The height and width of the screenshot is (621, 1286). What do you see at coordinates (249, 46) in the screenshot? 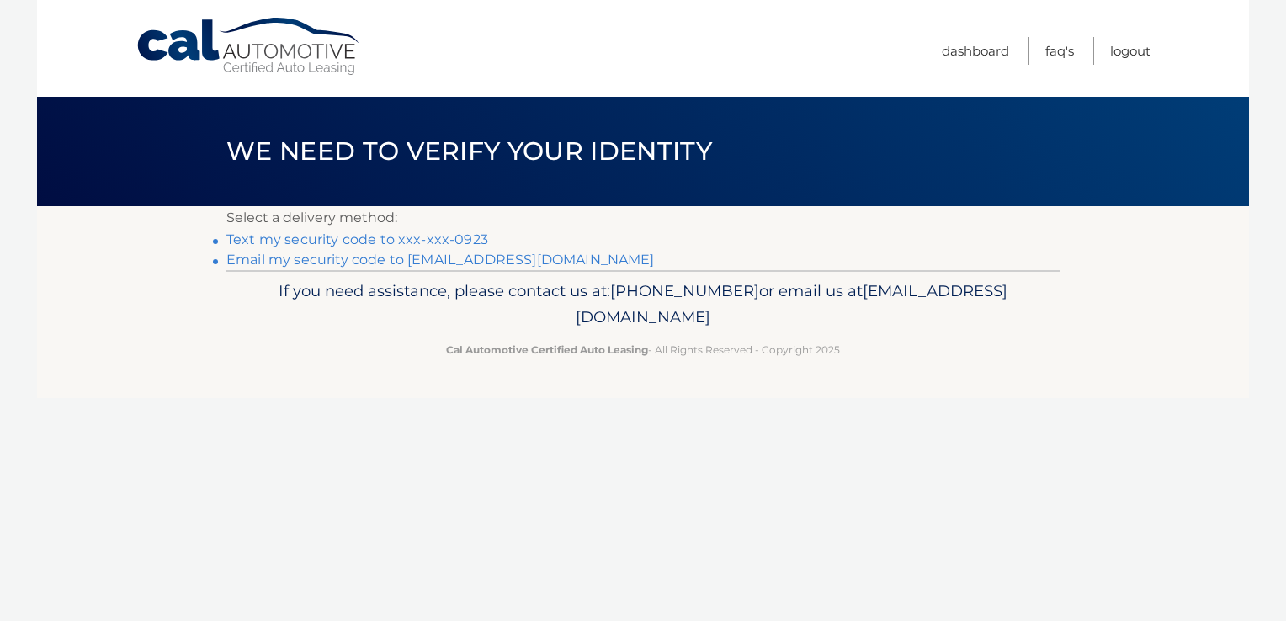
I see `a: Cal Automotive` at bounding box center [249, 46].